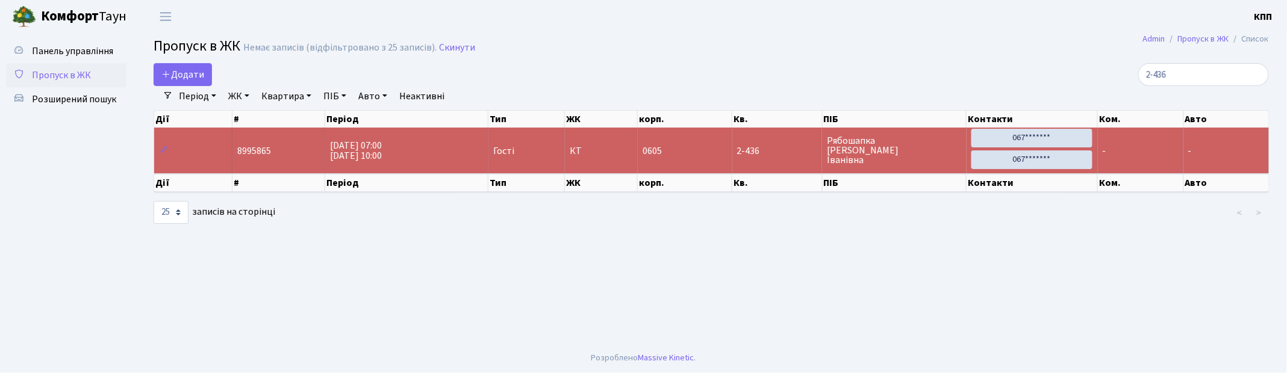 Image resolution: width=1287 pixels, height=373 pixels. Describe the element at coordinates (72, 51) in the screenshot. I see `span: Панель управління` at that location.